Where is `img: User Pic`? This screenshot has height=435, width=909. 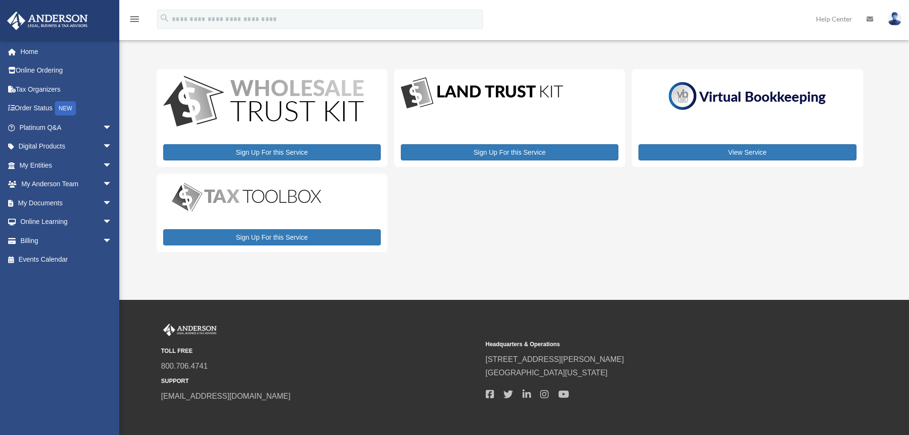
img: User Pic is located at coordinates (894, 19).